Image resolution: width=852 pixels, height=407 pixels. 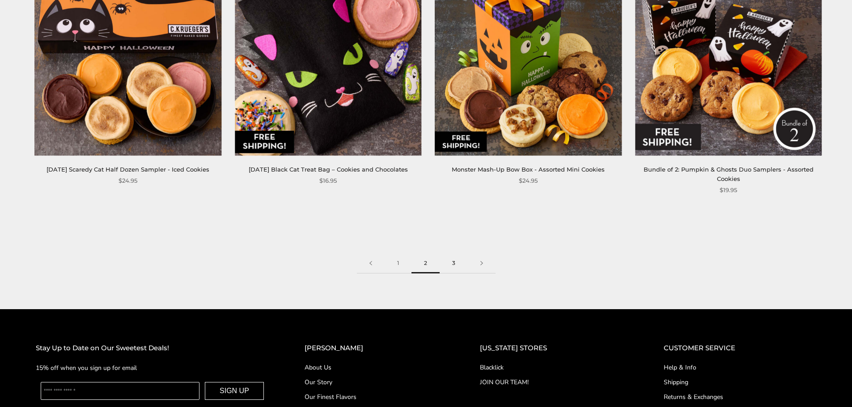 I want to click on span: $16.95, so click(x=328, y=181).